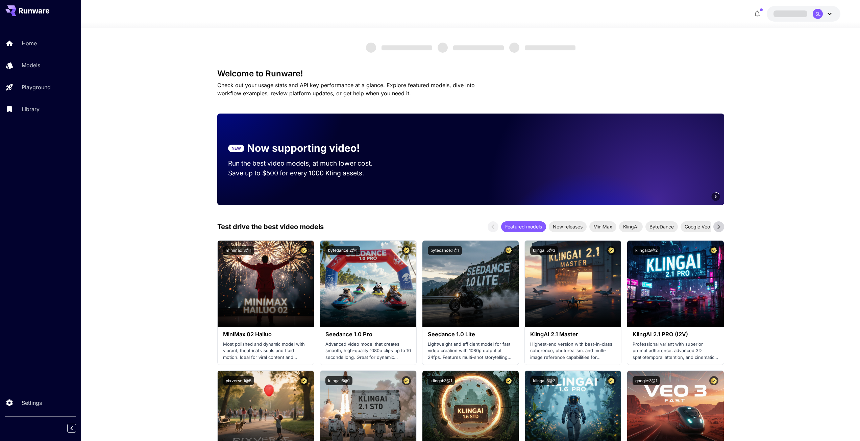  What do you see at coordinates (368, 334) in the screenshot?
I see `h3: Seedance 1.0 Pro` at bounding box center [368, 334].